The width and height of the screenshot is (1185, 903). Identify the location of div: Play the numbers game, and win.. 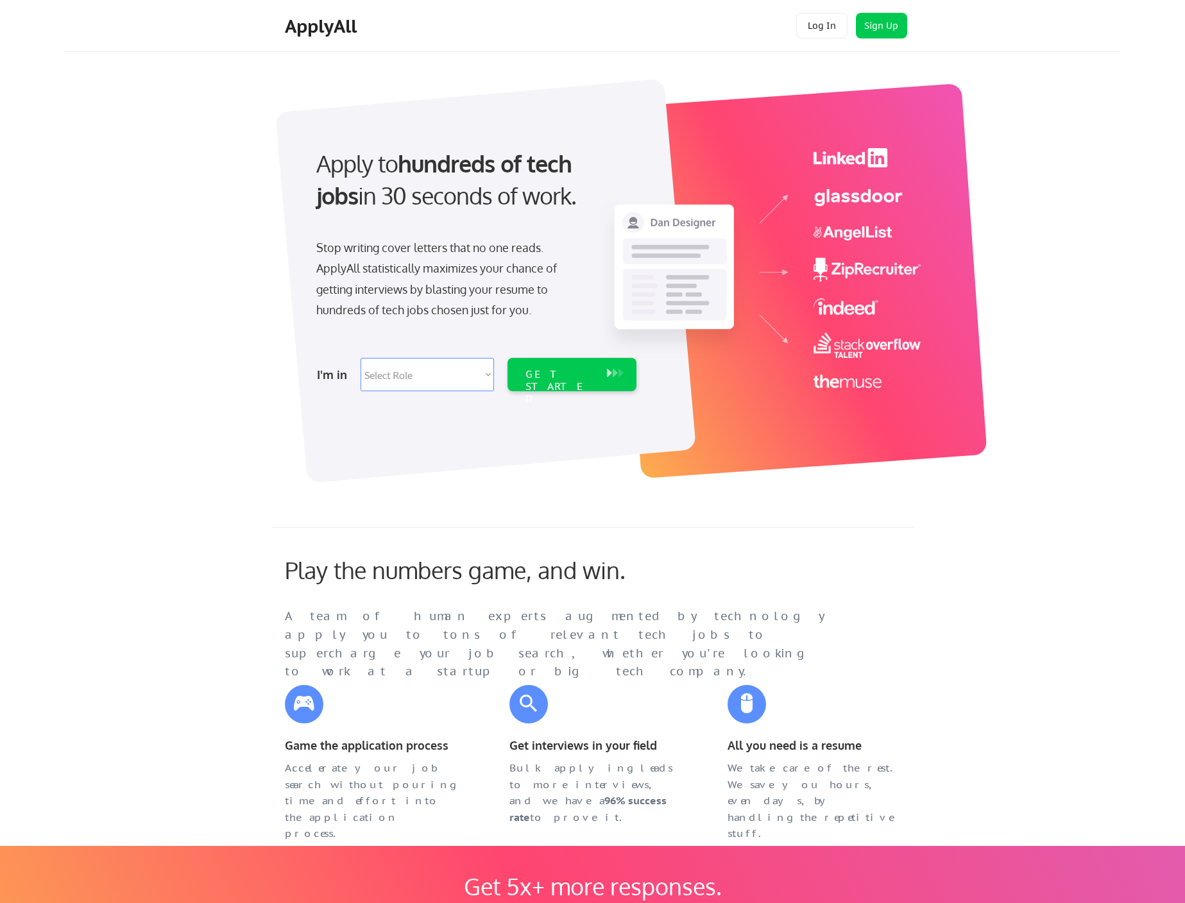
(484, 570).